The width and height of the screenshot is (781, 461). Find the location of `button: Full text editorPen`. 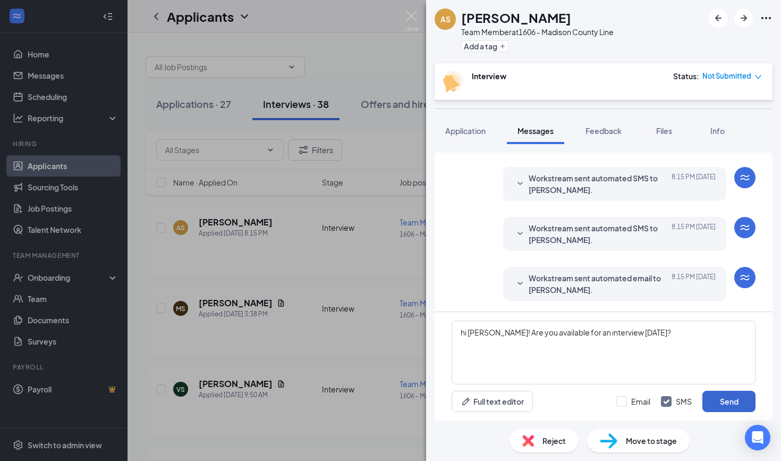

button: Full text editorPen is located at coordinates (492, 401).